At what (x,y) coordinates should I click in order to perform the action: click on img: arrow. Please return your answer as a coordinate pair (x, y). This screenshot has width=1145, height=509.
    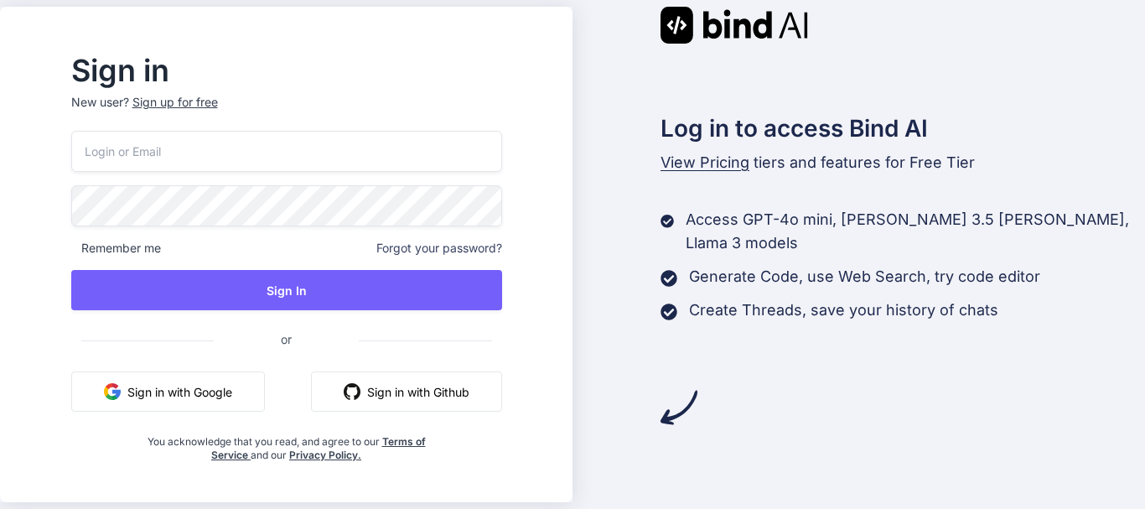
    Looking at the image, I should click on (679, 407).